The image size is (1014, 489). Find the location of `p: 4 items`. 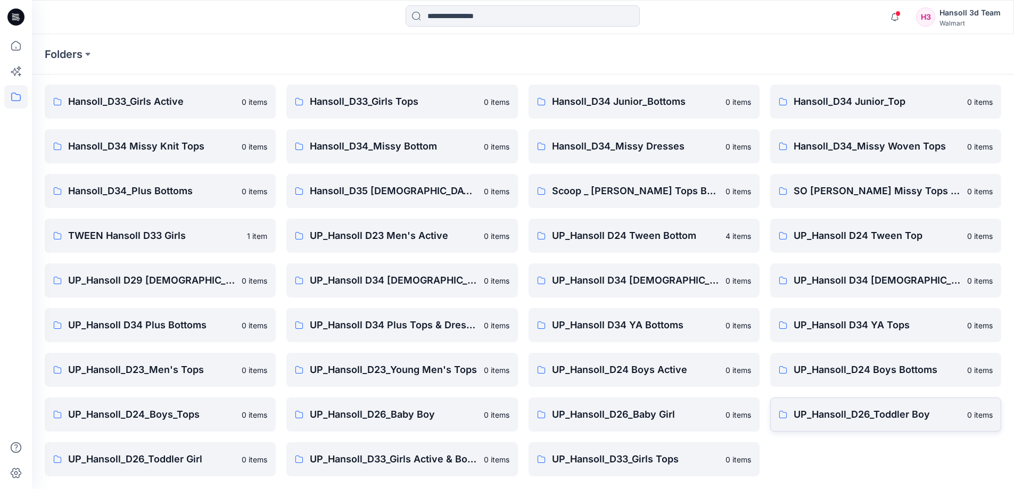

p: 4 items is located at coordinates (739, 236).